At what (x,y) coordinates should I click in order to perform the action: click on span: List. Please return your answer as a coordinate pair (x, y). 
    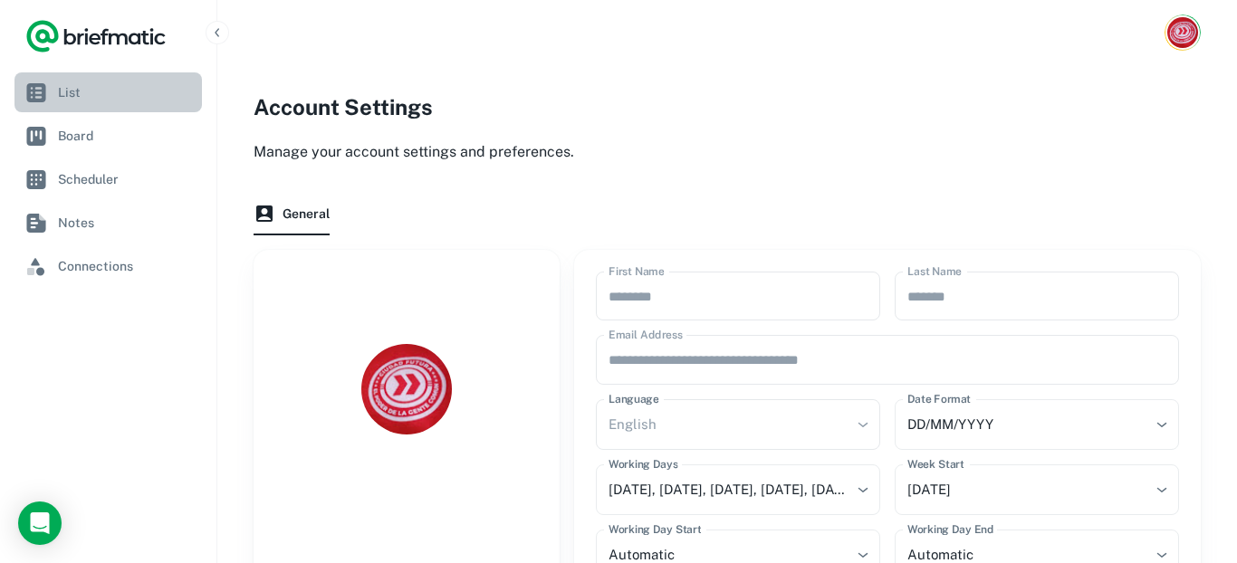
    Looking at the image, I should click on (126, 92).